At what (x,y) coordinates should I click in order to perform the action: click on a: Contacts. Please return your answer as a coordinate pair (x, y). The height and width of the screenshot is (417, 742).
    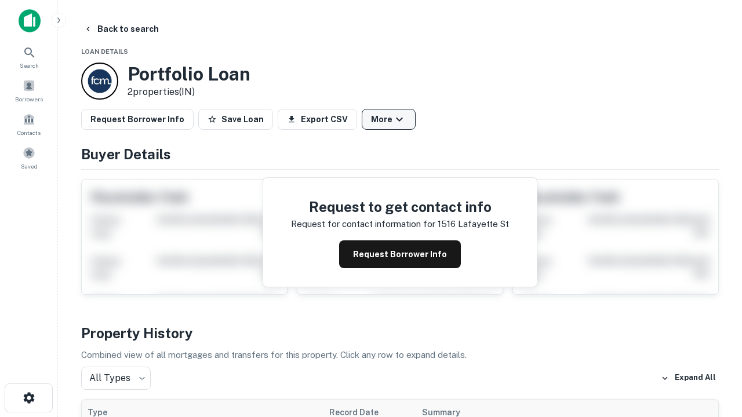
    Looking at the image, I should click on (29, 124).